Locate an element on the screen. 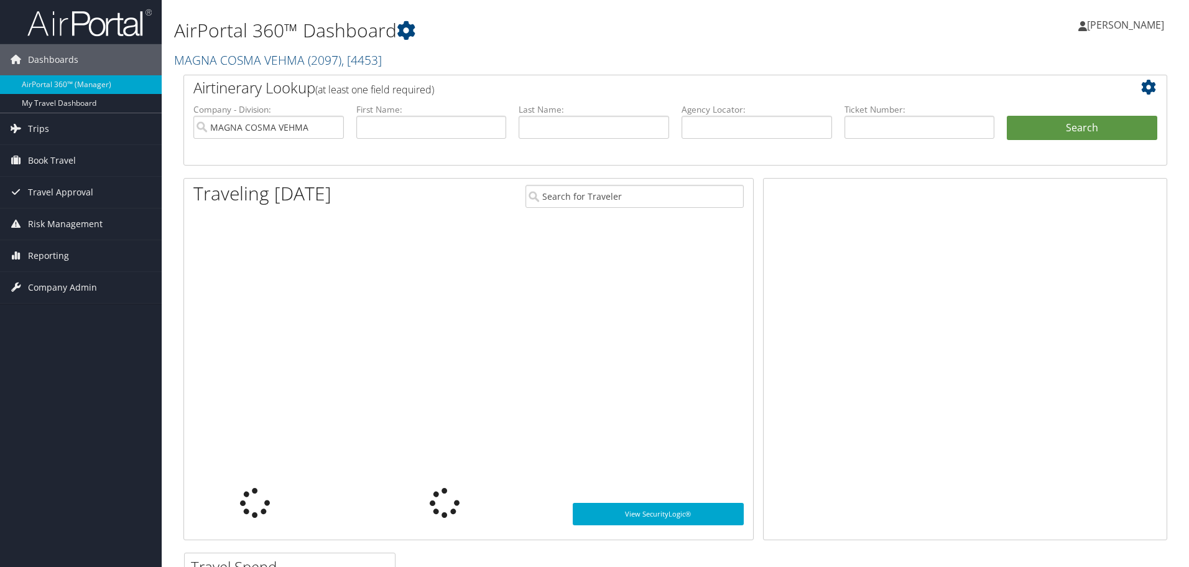 The width and height of the screenshot is (1189, 567). button: Search is located at coordinates (1082, 128).